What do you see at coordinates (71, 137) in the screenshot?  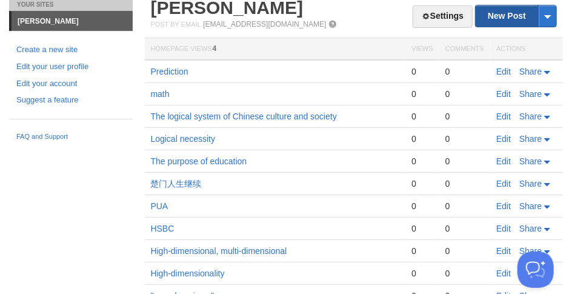 I see `a: FAQ and Support` at bounding box center [71, 137].